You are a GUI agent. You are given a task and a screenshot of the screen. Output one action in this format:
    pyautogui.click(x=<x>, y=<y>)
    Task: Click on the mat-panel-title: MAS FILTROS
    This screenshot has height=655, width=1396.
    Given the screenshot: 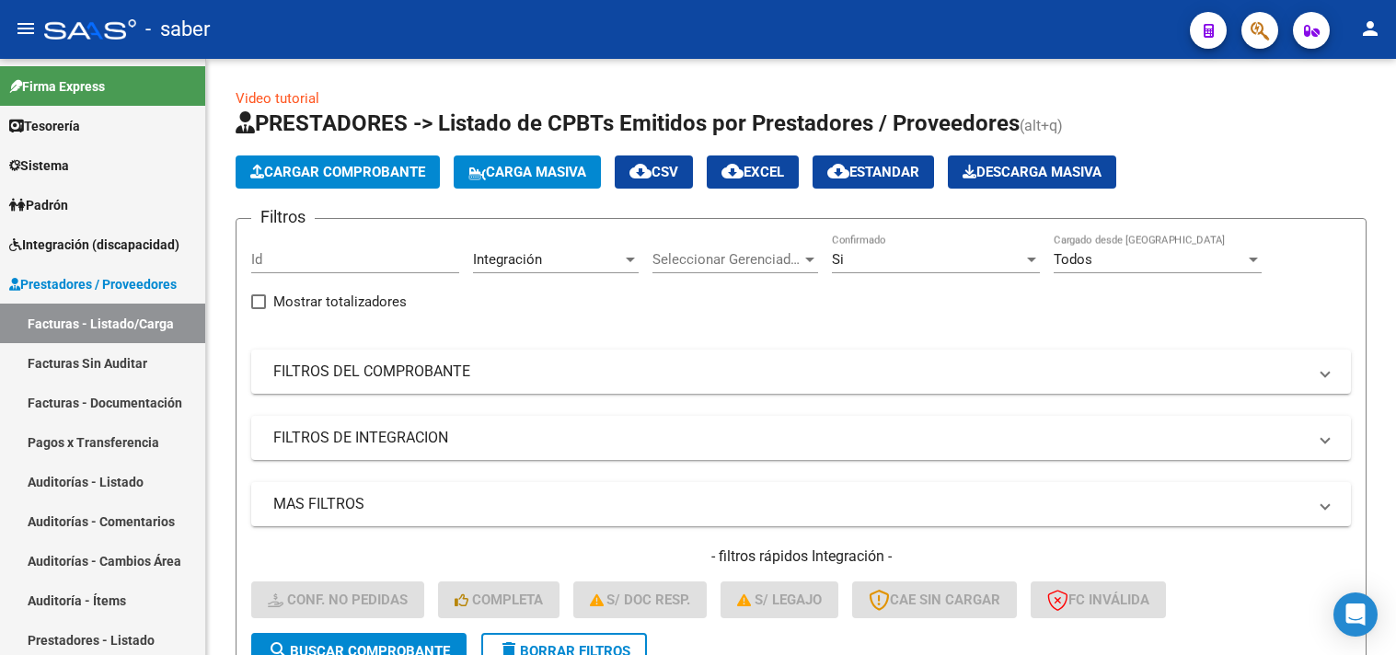 What is the action you would take?
    pyautogui.click(x=790, y=504)
    